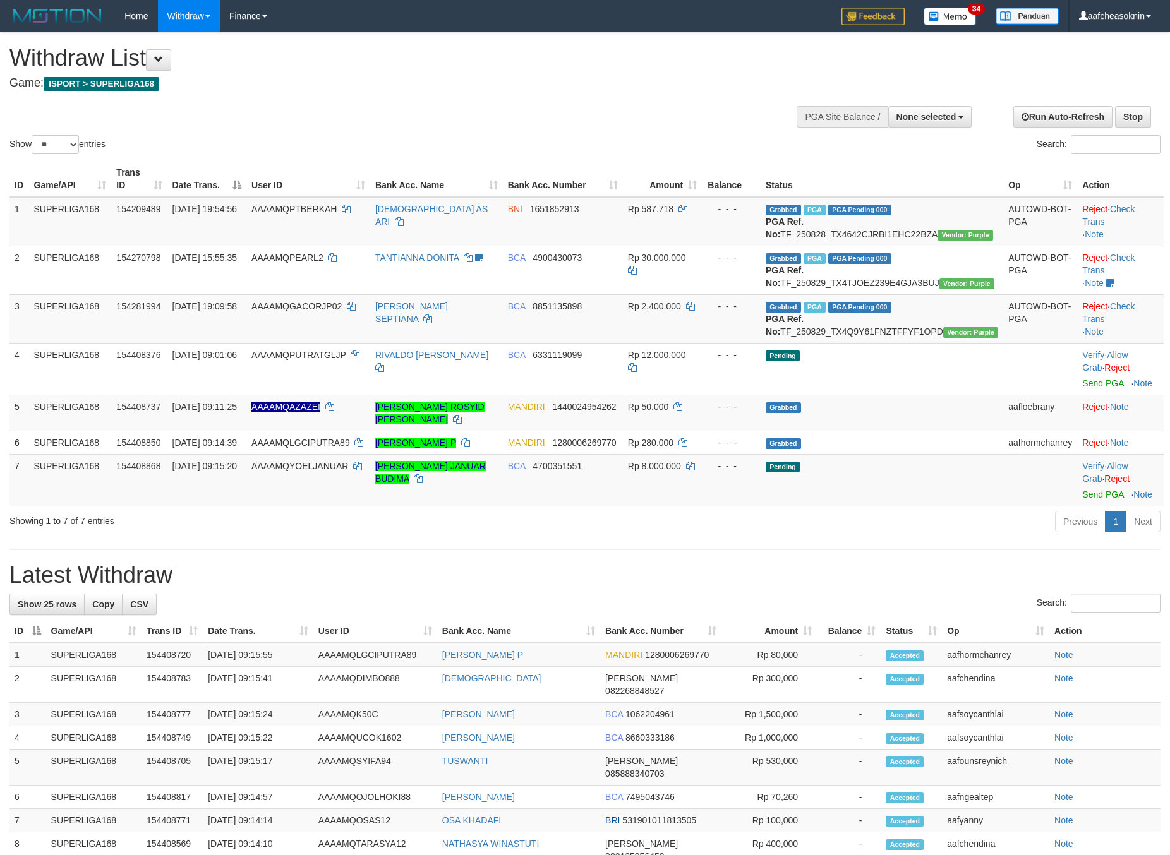 The image size is (1170, 855). Describe the element at coordinates (783, 307) in the screenshot. I see `span: Grabbed` at that location.